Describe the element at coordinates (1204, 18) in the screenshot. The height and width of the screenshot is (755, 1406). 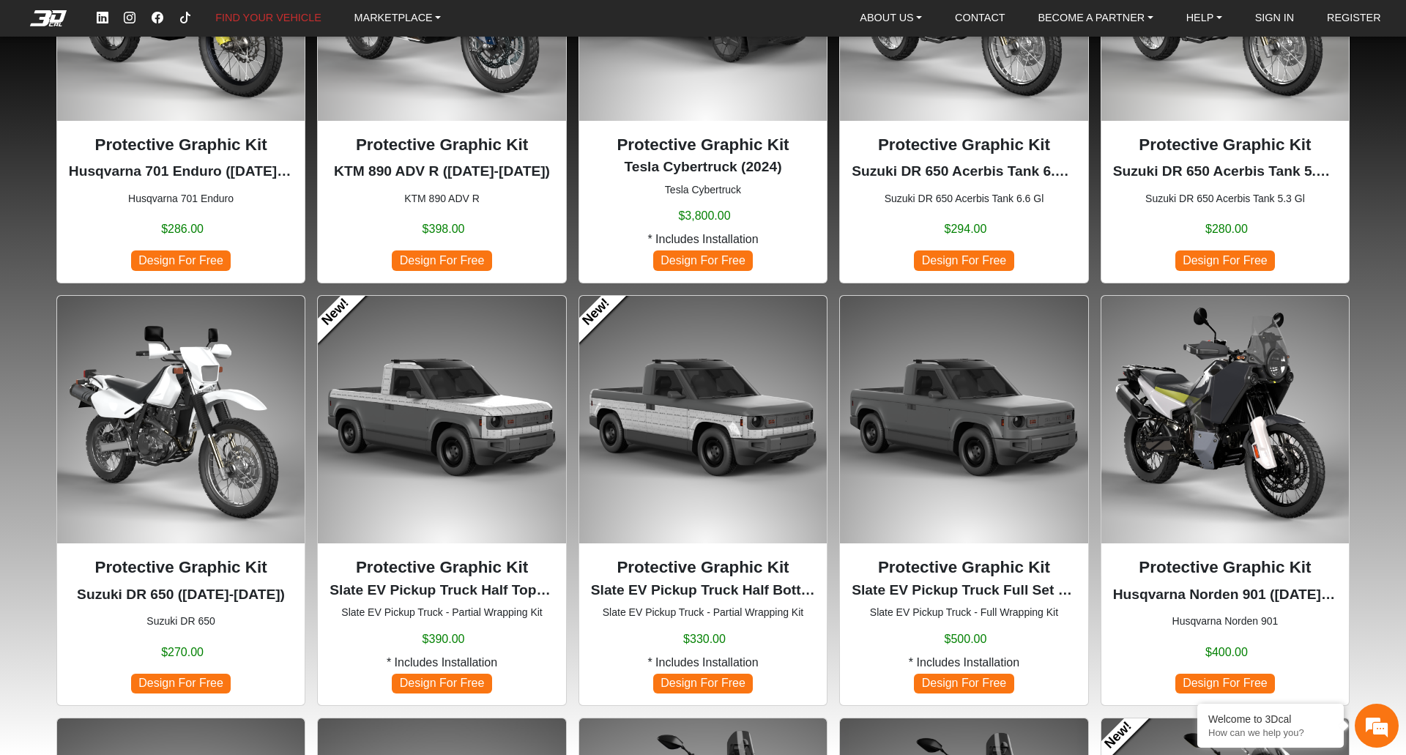
I see `a: HELP` at that location.